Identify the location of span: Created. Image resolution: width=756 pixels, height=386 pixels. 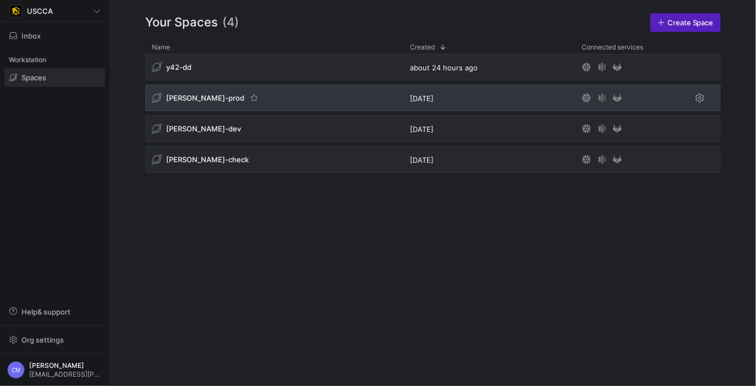
(423, 47).